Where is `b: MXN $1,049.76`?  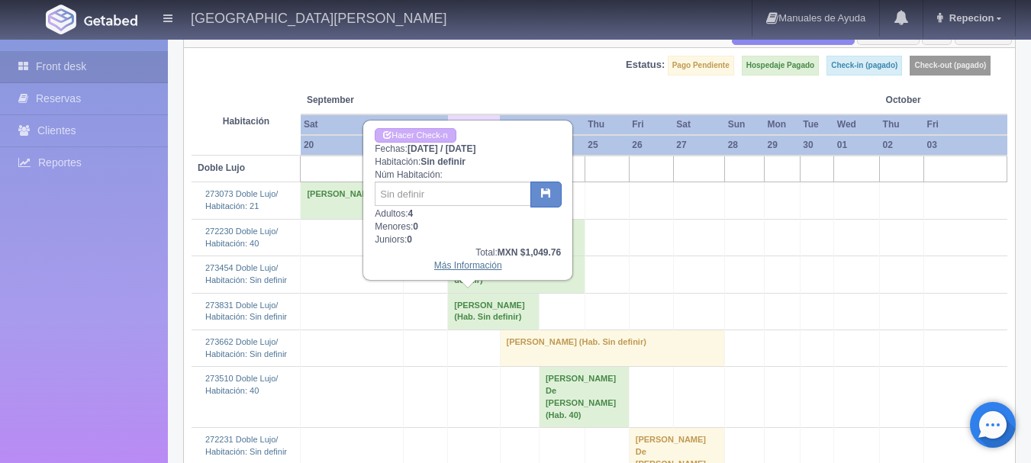
b: MXN $1,049.76 is located at coordinates (529, 253).